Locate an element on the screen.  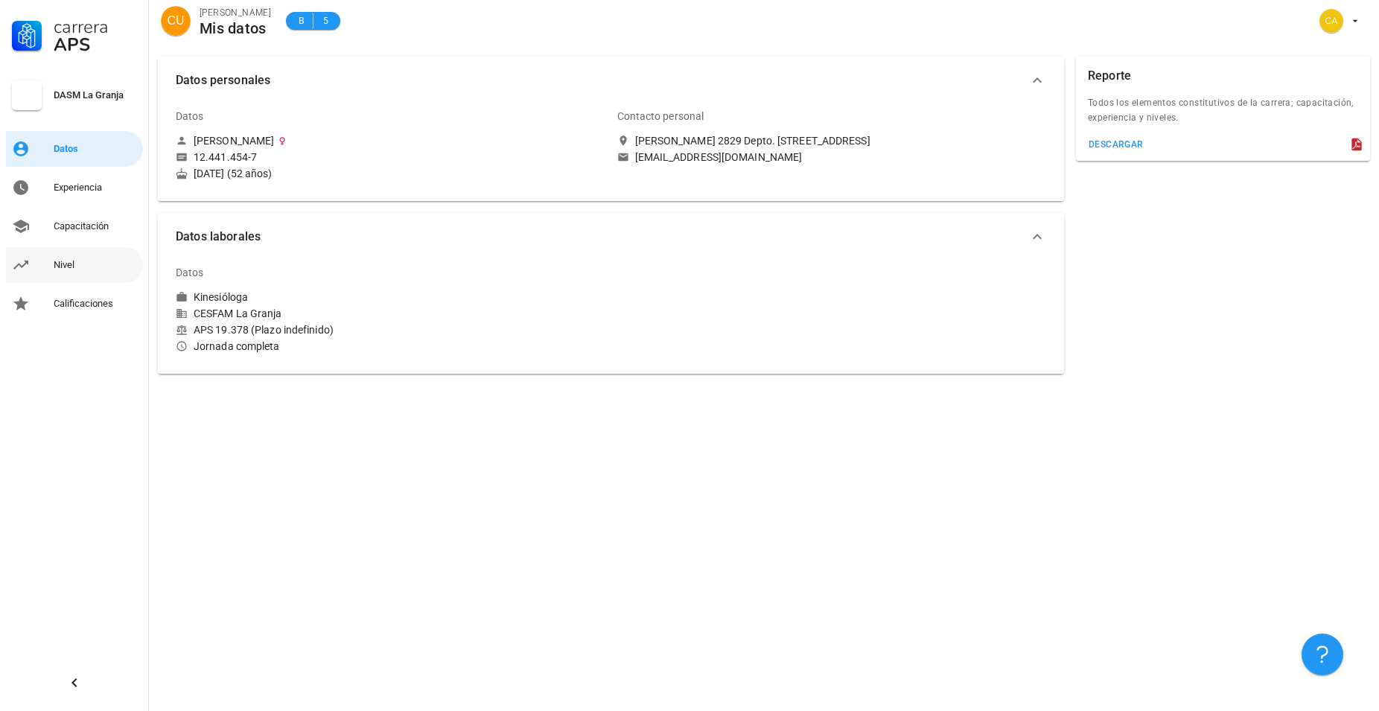
a: Datos is located at coordinates (74, 149).